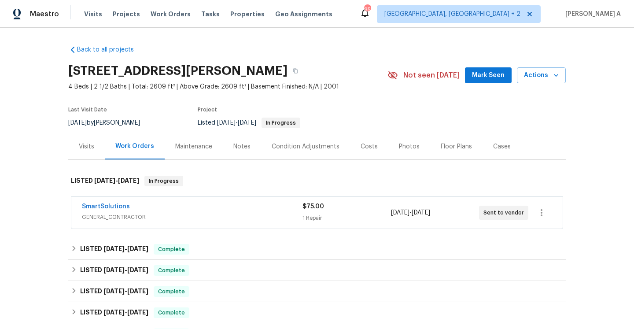  I want to click on span: Projects, so click(126, 14).